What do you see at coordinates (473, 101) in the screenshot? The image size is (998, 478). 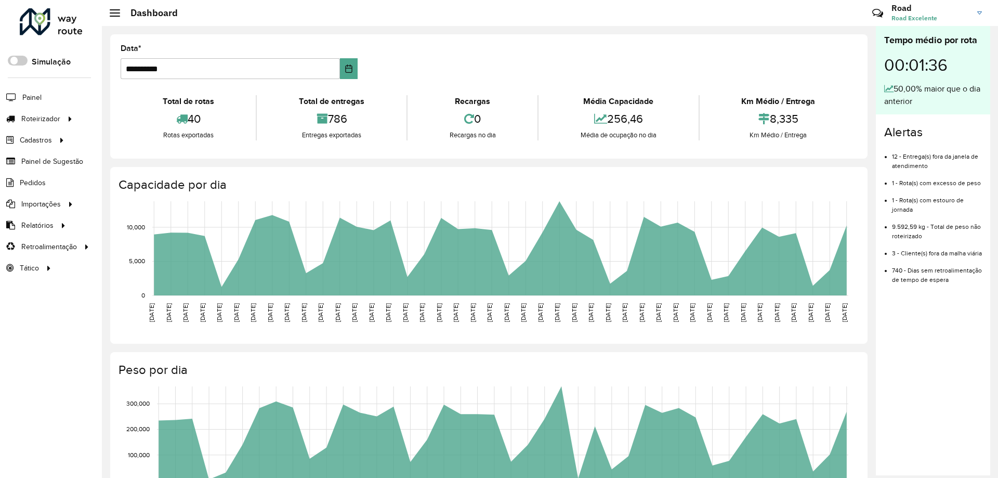 I see `div: Recargas` at bounding box center [473, 101].